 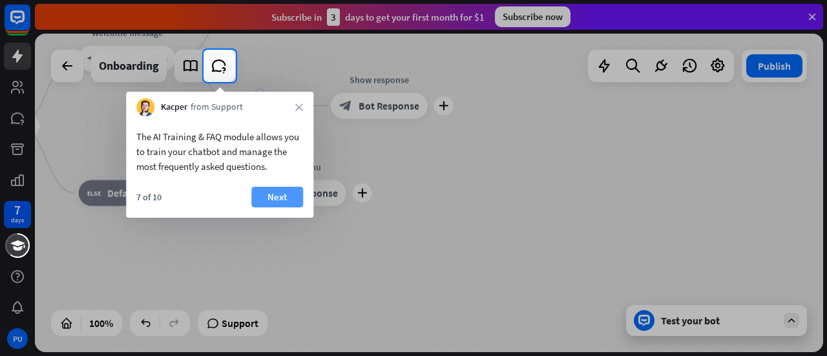 What do you see at coordinates (277, 197) in the screenshot?
I see `button: Next` at bounding box center [277, 197].